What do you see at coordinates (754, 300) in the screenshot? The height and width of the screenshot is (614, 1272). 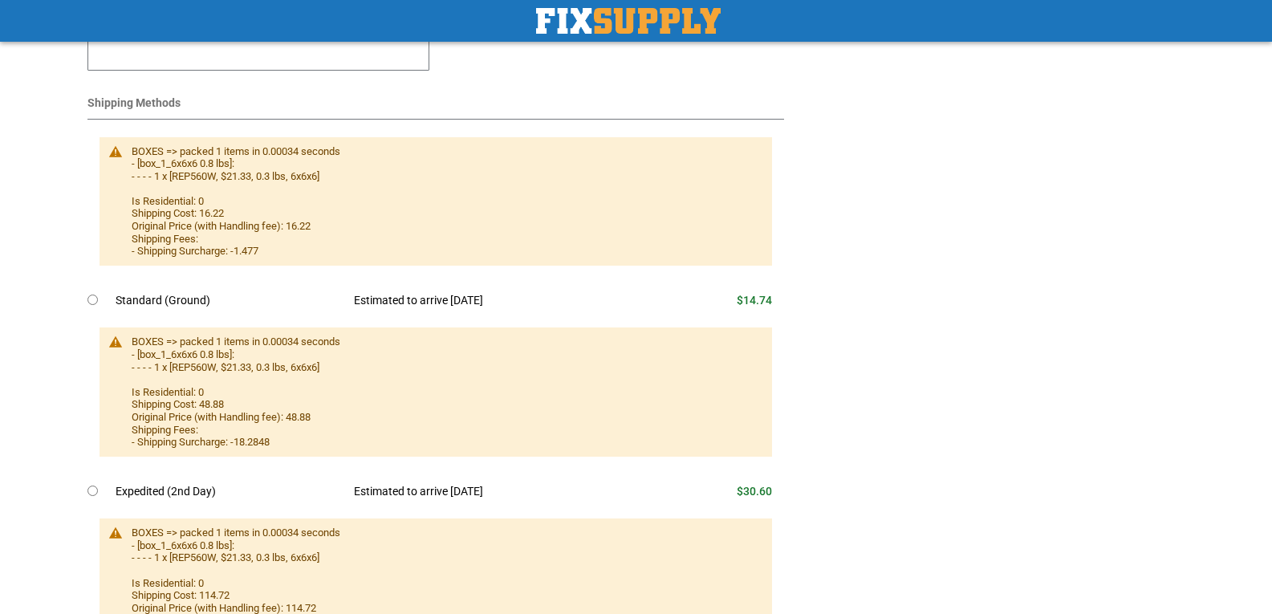 I see `span: $14.74` at bounding box center [754, 300].